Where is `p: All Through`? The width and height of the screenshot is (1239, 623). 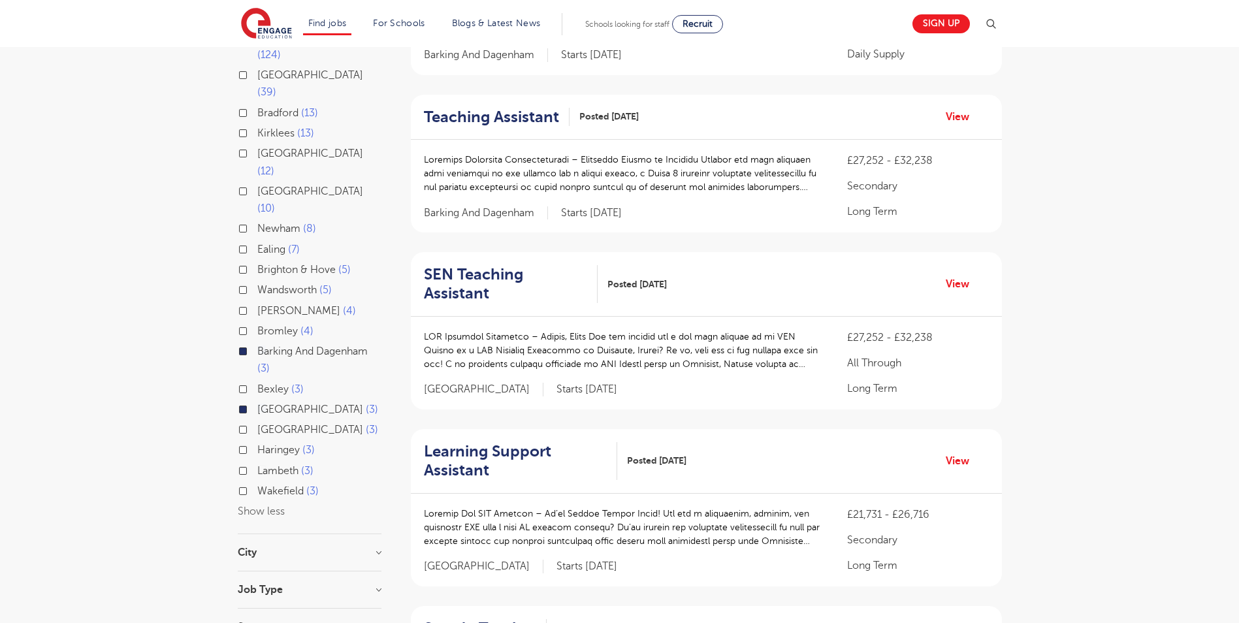
p: All Through is located at coordinates (918, 363).